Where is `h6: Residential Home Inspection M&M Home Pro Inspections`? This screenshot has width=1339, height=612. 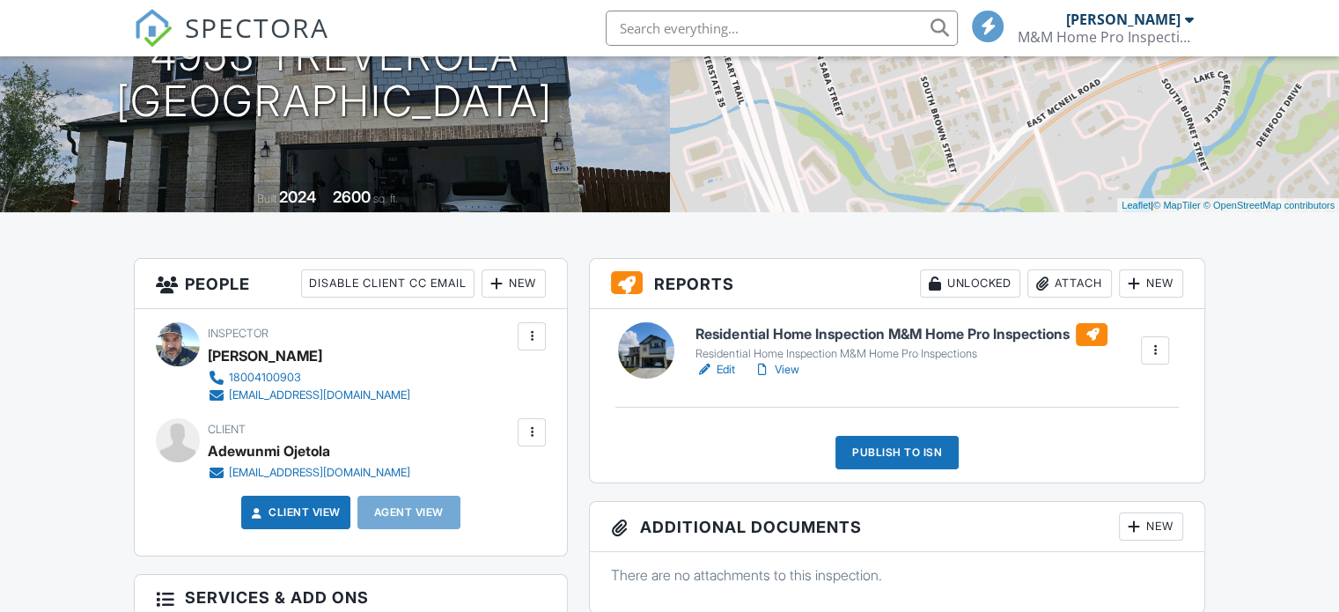
h6: Residential Home Inspection M&M Home Pro Inspections is located at coordinates (902, 335).